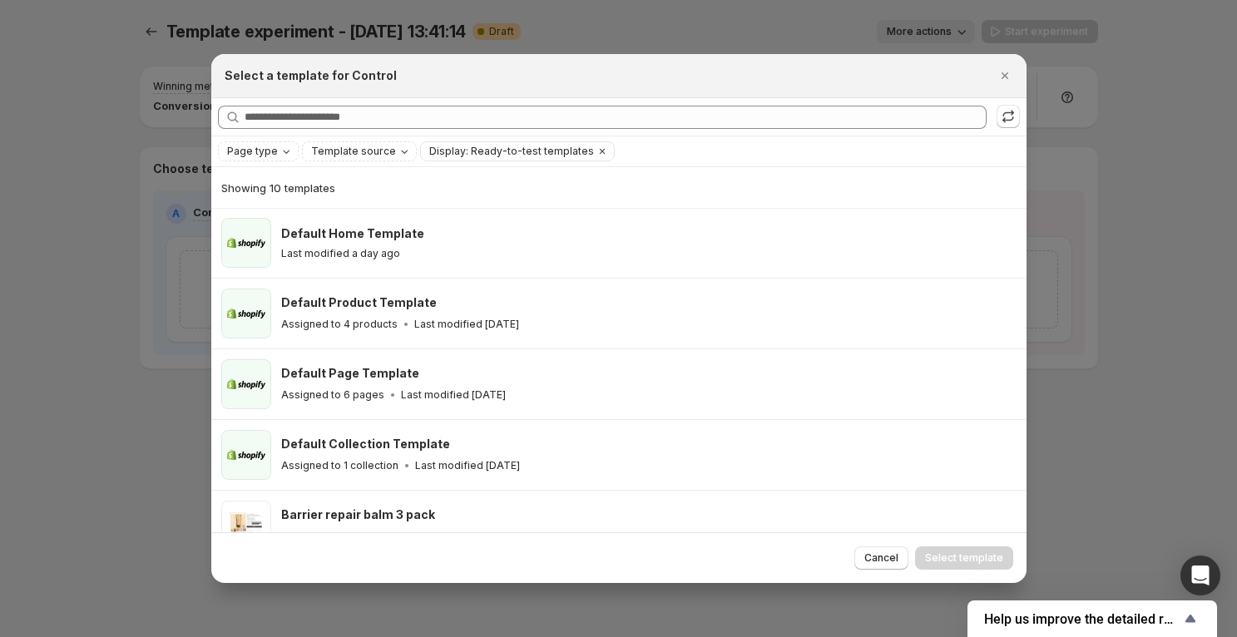  Describe the element at coordinates (1092, 619) in the screenshot. I see `button: Show survey - Help us improve the detailed report for A/B campaigns` at that location.